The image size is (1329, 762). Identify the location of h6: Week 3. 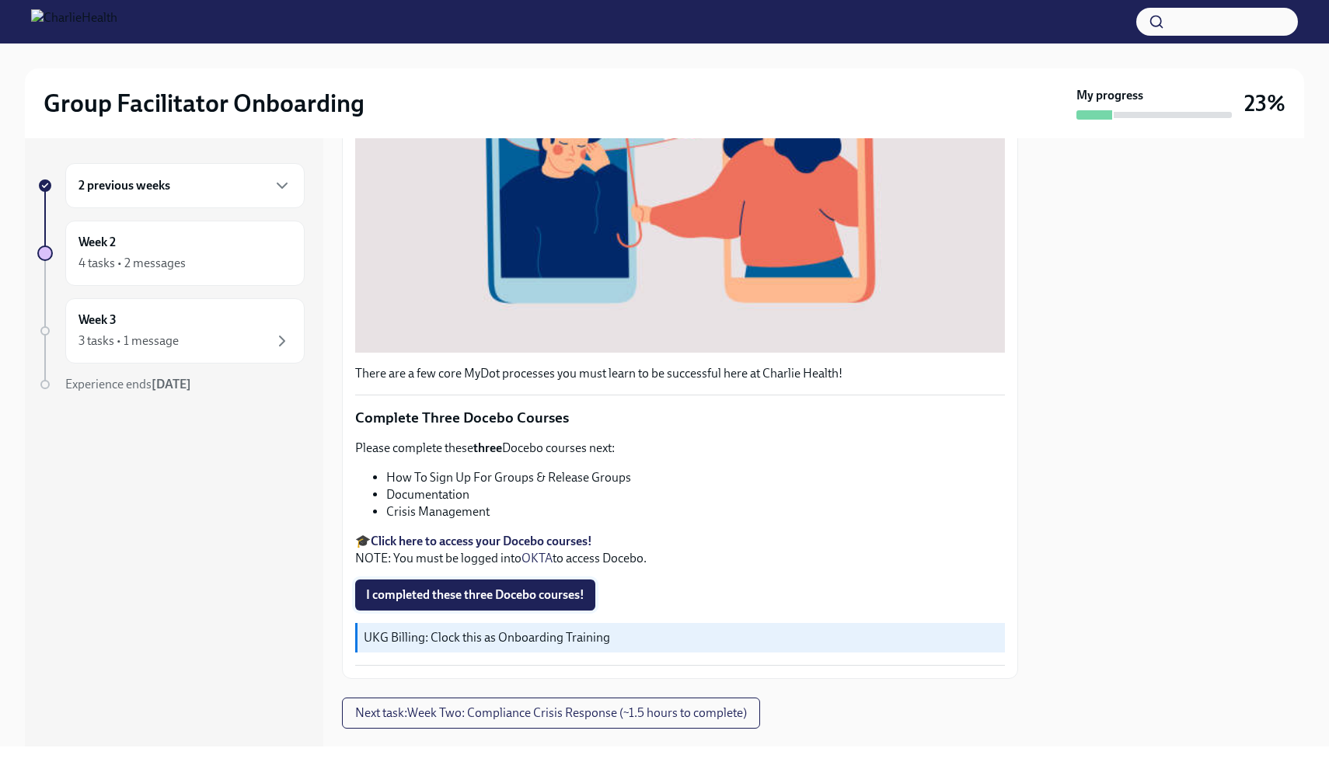
(97, 320).